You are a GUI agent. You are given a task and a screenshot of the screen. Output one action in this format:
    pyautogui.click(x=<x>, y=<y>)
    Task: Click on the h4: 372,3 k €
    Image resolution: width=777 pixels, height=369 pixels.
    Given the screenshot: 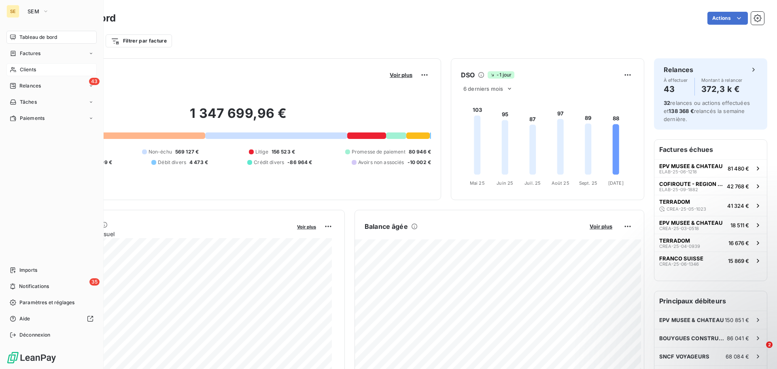 What is the action you would take?
    pyautogui.click(x=722, y=89)
    